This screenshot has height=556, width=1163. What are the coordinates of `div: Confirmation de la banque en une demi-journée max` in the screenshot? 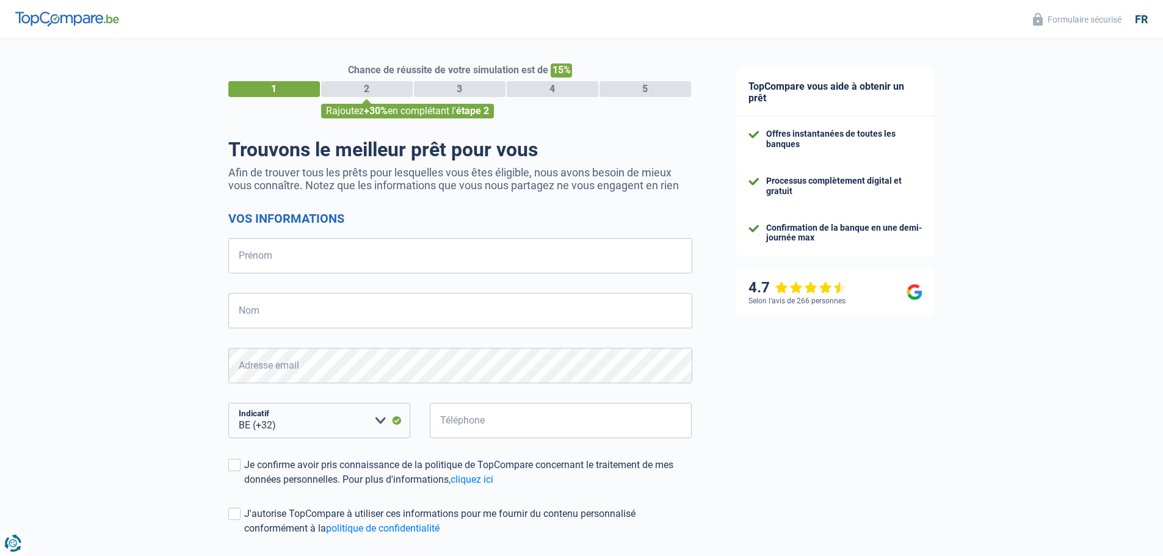 It's located at (844, 233).